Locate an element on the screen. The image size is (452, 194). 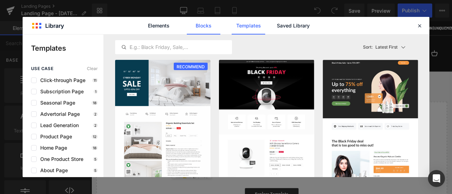
p: 12 is located at coordinates (95, 137).